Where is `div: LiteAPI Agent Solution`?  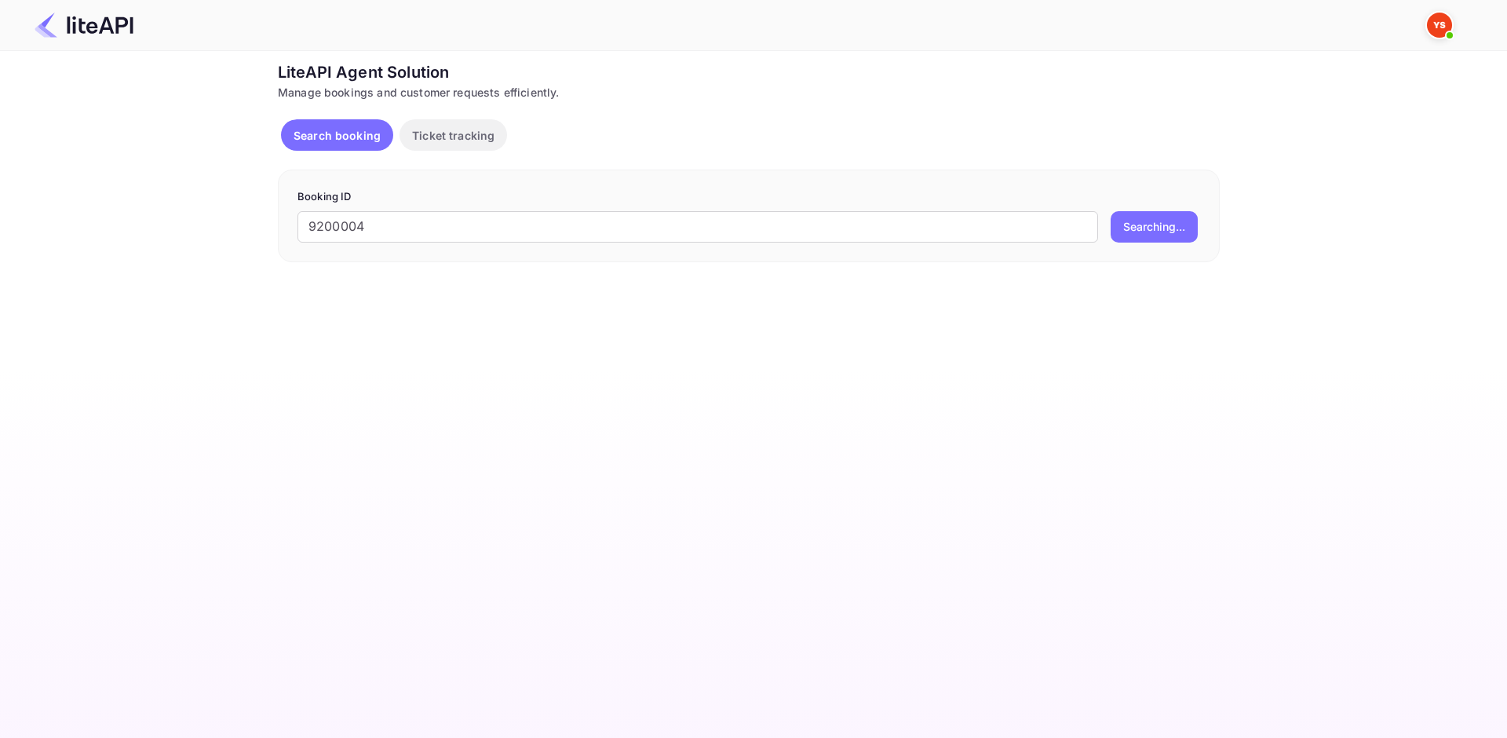 div: LiteAPI Agent Solution is located at coordinates (749, 72).